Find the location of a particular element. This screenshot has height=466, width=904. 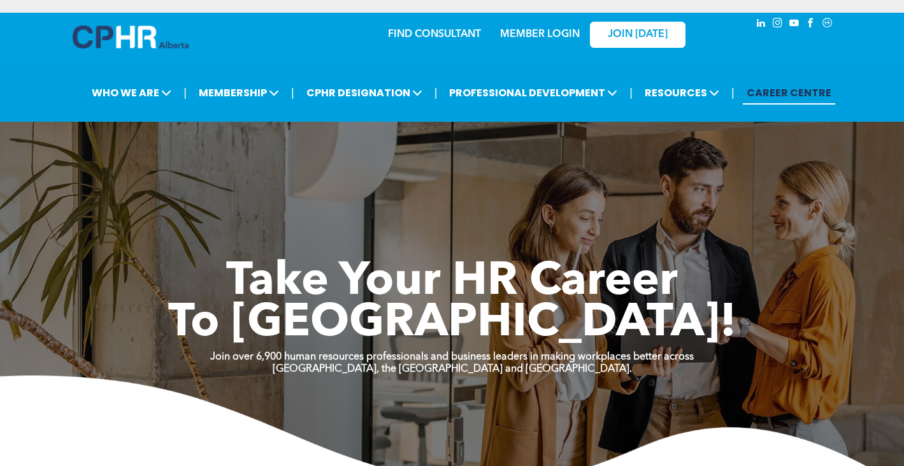

img: A blue and white logo for cp alberta is located at coordinates (131, 37).